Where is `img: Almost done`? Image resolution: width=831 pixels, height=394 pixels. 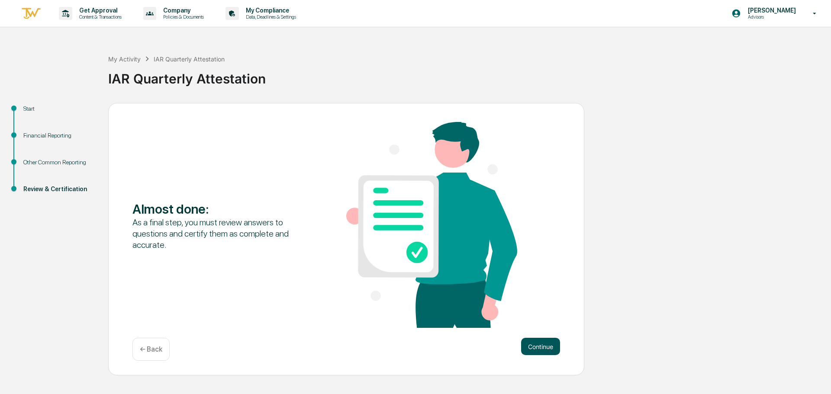 img: Almost done is located at coordinates (431, 225).